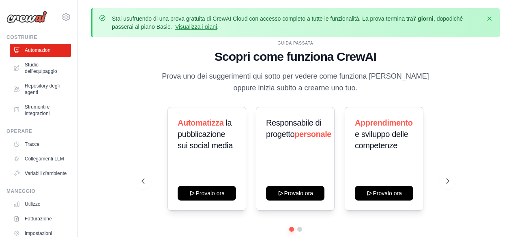 Image resolution: width=513 pixels, height=237 pixels. I want to click on font: Visualizza i piani, so click(196, 27).